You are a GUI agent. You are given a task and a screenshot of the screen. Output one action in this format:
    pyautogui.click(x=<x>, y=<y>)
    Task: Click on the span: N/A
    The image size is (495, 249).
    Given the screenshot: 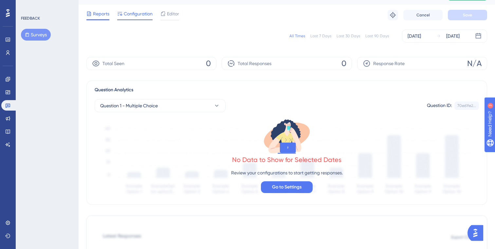 What is the action you would take?
    pyautogui.click(x=475, y=64)
    